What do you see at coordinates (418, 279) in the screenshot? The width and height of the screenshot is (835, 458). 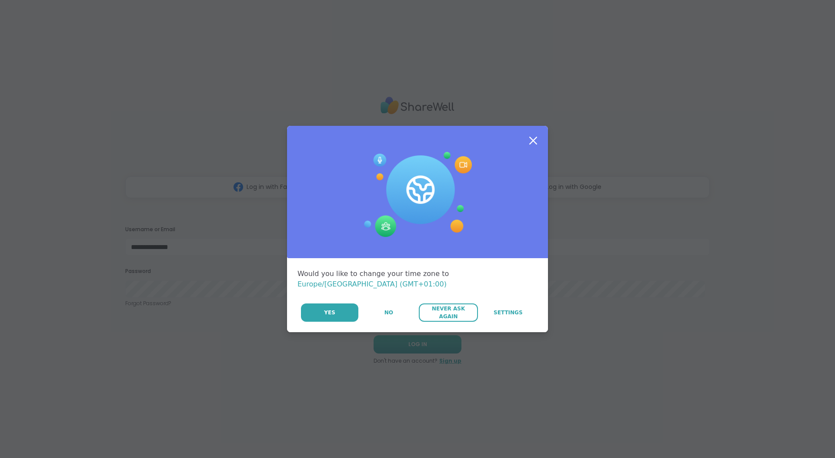 I see `div: Would you like to change your time zone to` at bounding box center [418, 279].